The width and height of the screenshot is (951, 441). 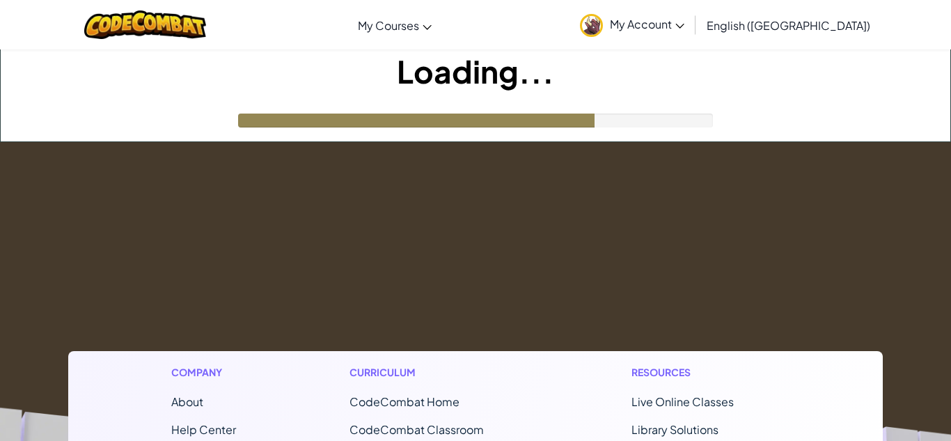 I want to click on img: CodeCombat logo, so click(x=145, y=24).